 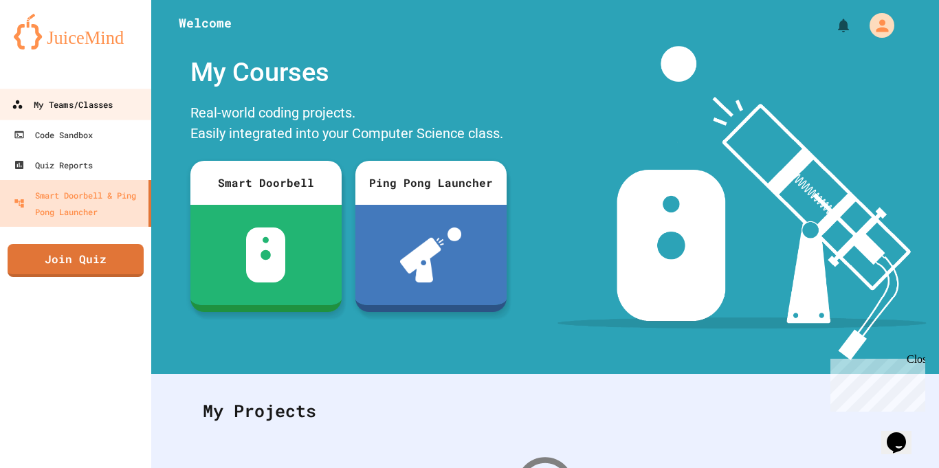 I want to click on img: sdb-white.svg, so click(x=265, y=255).